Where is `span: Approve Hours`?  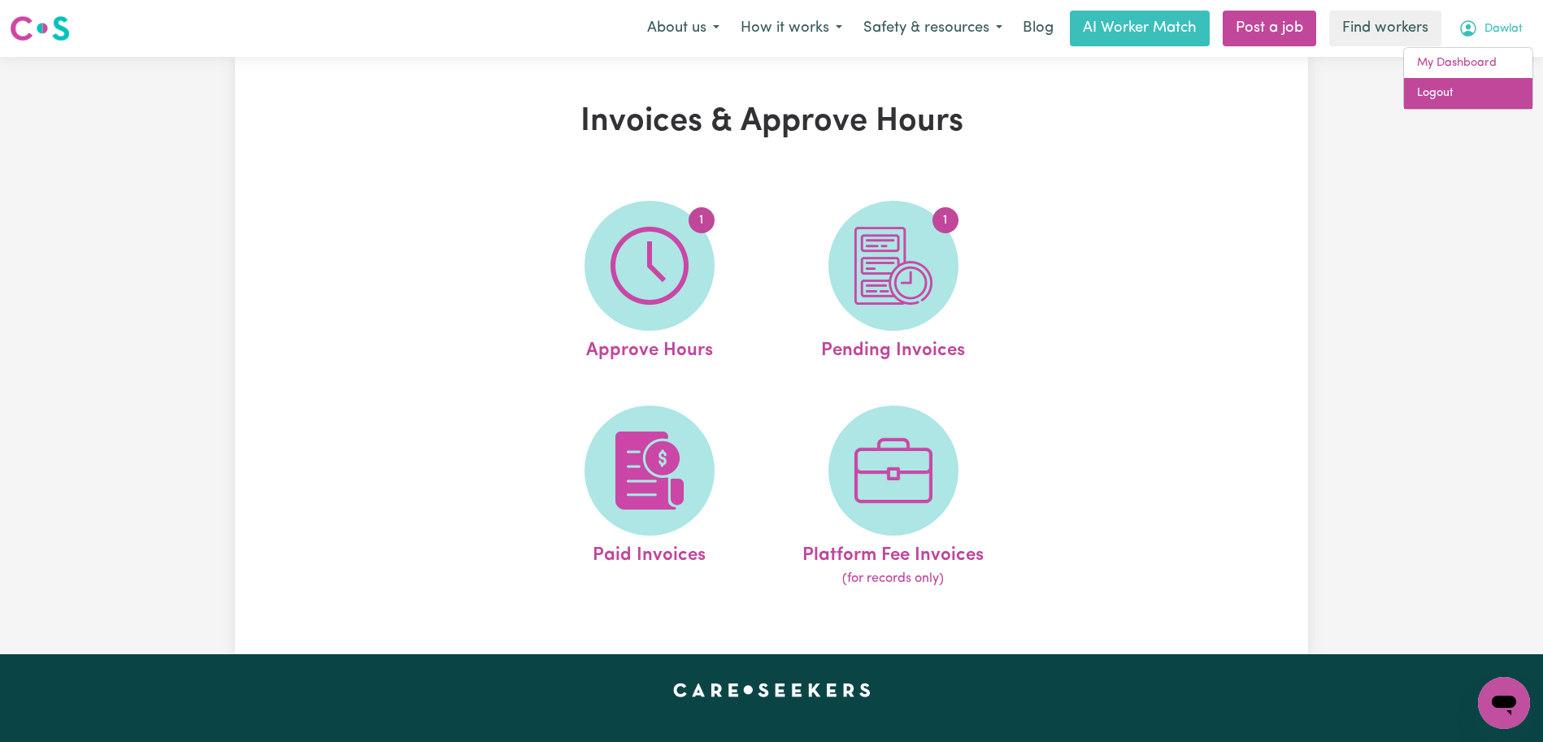 span: Approve Hours is located at coordinates (650, 348).